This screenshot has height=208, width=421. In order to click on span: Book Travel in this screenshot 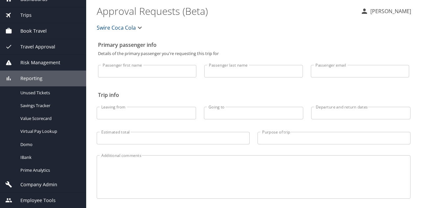, I will do `click(29, 31)`.